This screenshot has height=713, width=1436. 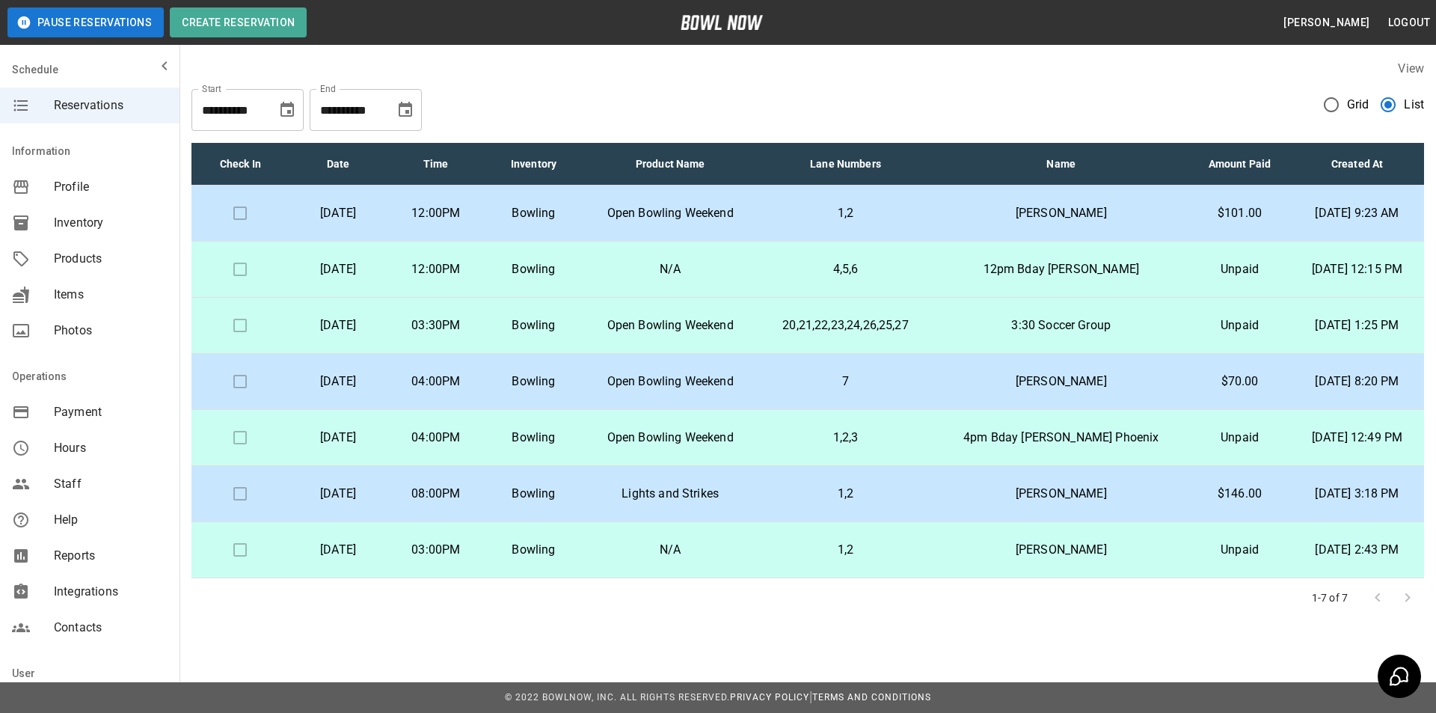 What do you see at coordinates (846, 437) in the screenshot?
I see `p: 1,2,3` at bounding box center [846, 437].